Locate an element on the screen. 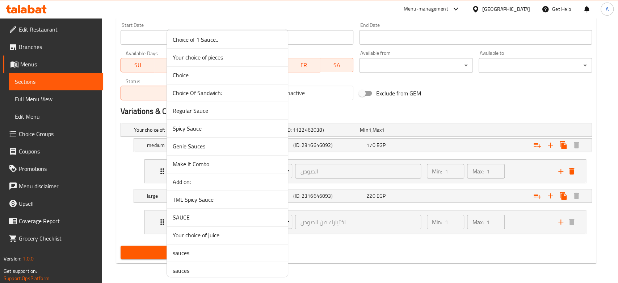  span: Add on: is located at coordinates (228, 182).